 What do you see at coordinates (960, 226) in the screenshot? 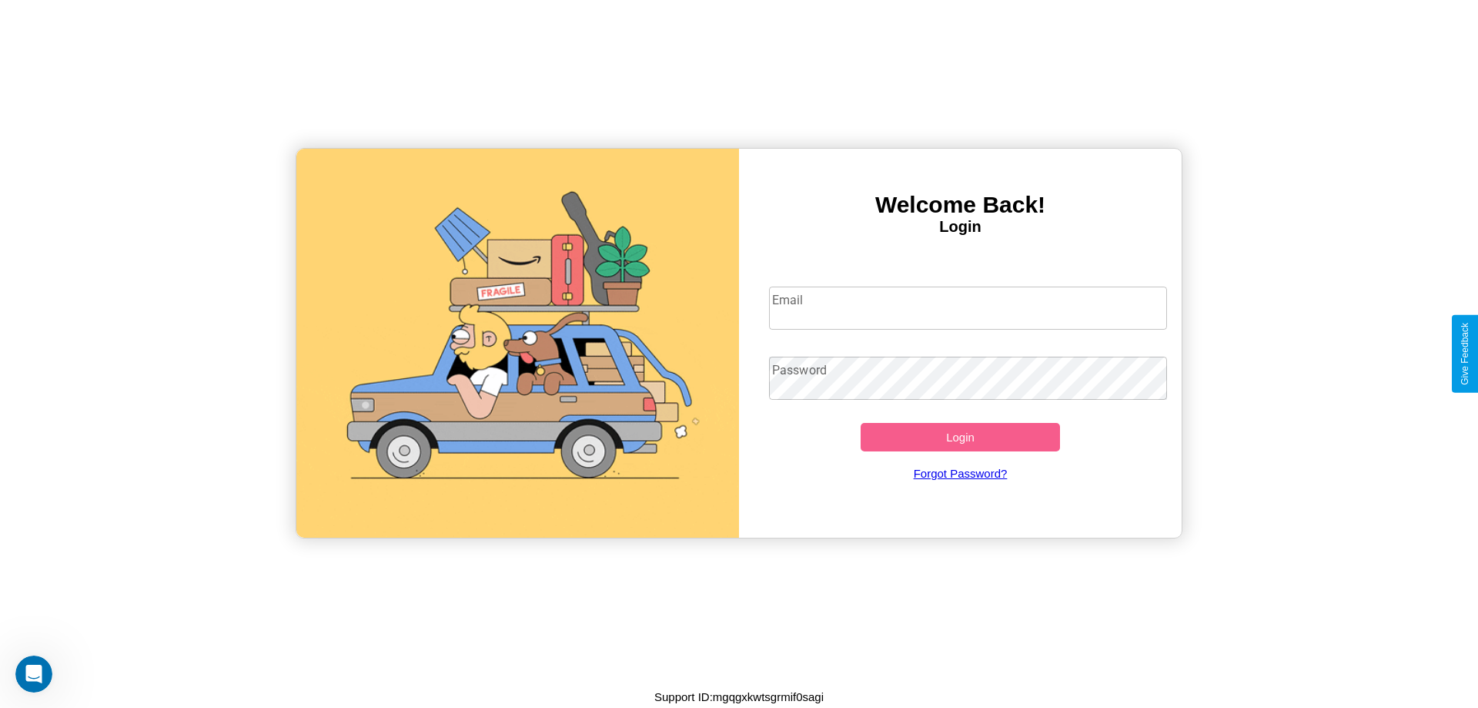
I see `h4: Login` at bounding box center [960, 226].